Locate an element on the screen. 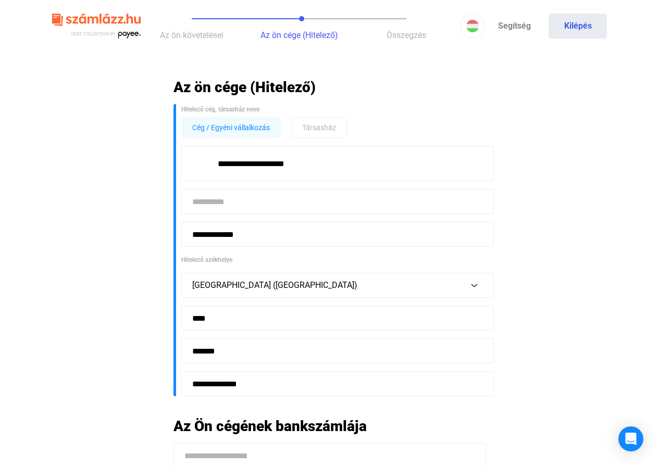 The width and height of the screenshot is (659, 467). div: Open Intercom Messenger is located at coordinates (631, 439).